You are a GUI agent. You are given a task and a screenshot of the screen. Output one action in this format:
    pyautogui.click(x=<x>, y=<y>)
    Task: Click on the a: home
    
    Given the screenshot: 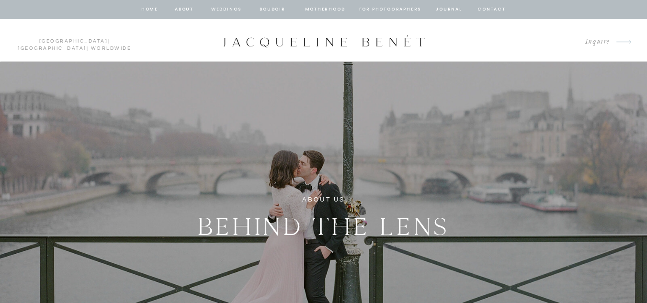 What is the action you would take?
    pyautogui.click(x=150, y=10)
    